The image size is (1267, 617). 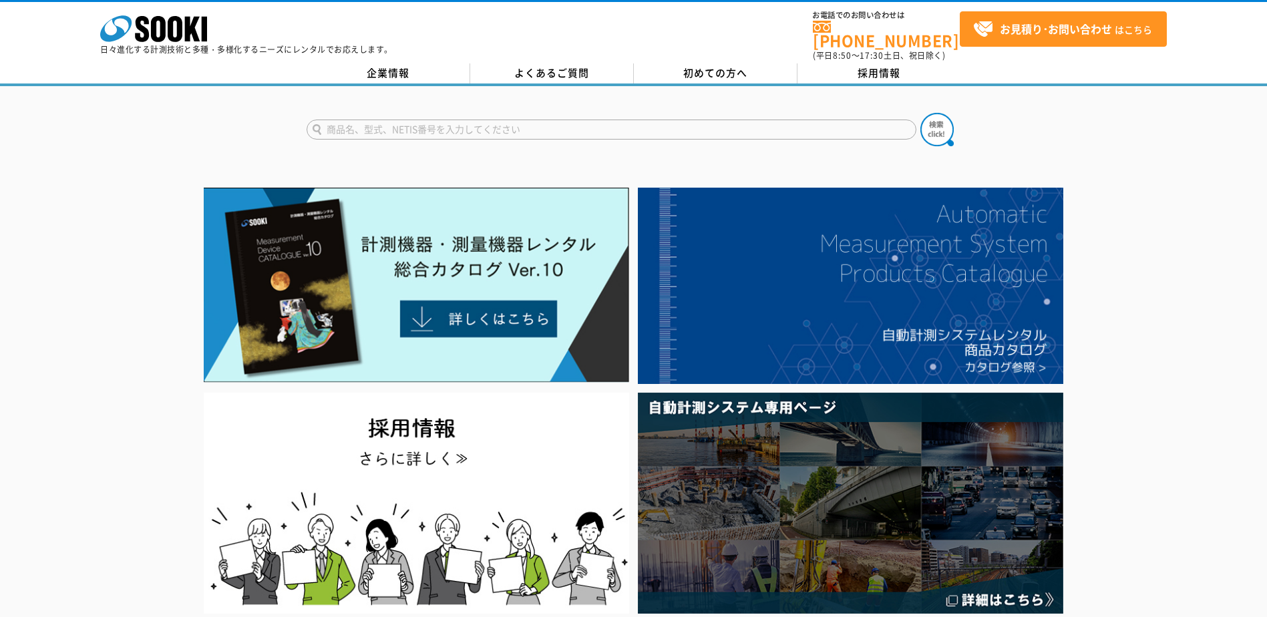 What do you see at coordinates (886, 15) in the screenshot?
I see `span: お電話でのお問い合わせは` at bounding box center [886, 15].